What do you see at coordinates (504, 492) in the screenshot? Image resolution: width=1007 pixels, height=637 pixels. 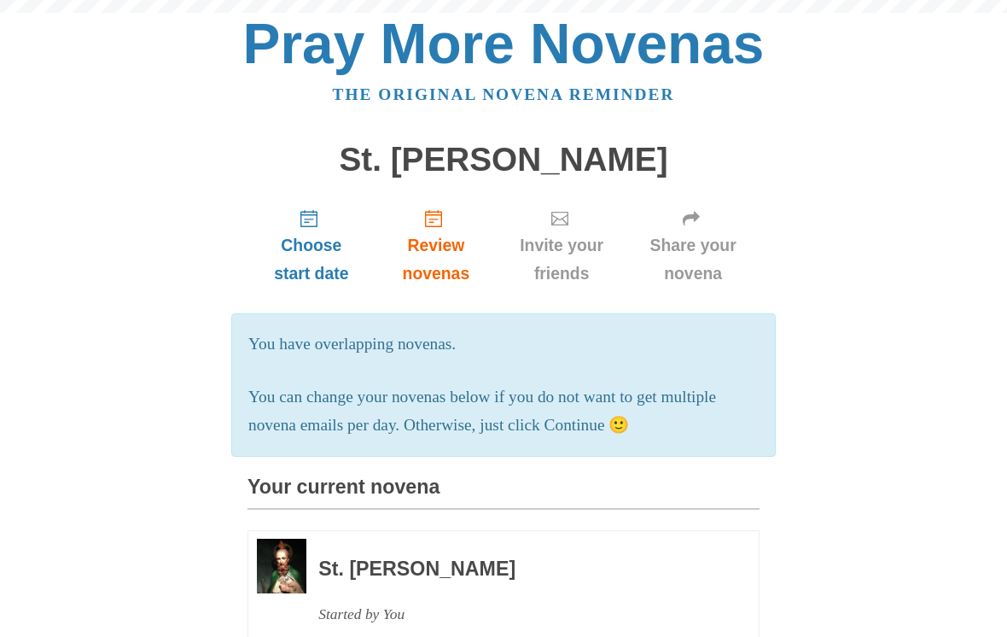 I see `h3: Your current novena` at bounding box center [504, 492].